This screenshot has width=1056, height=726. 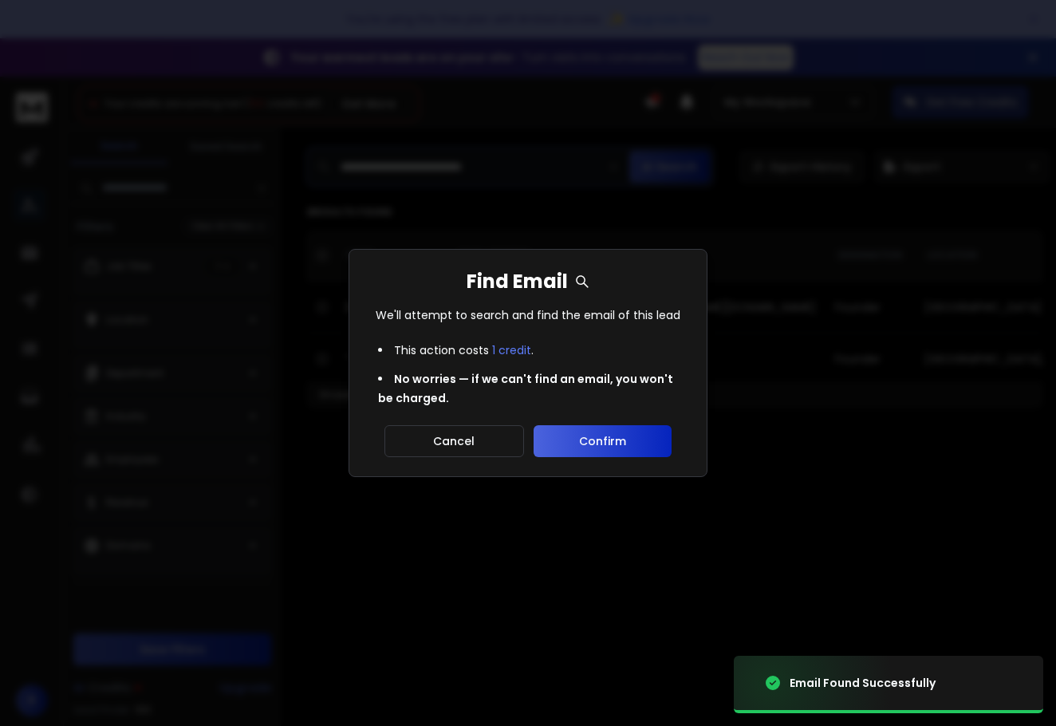 I want to click on span: 1 credit, so click(x=511, y=350).